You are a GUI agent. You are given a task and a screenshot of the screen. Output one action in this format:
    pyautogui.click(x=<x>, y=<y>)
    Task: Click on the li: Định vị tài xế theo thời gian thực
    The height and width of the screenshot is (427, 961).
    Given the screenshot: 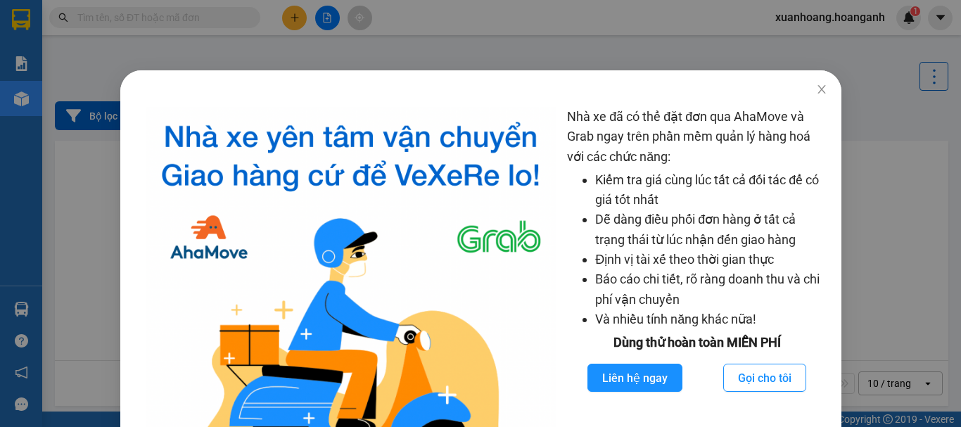 What is the action you would take?
    pyautogui.click(x=711, y=260)
    